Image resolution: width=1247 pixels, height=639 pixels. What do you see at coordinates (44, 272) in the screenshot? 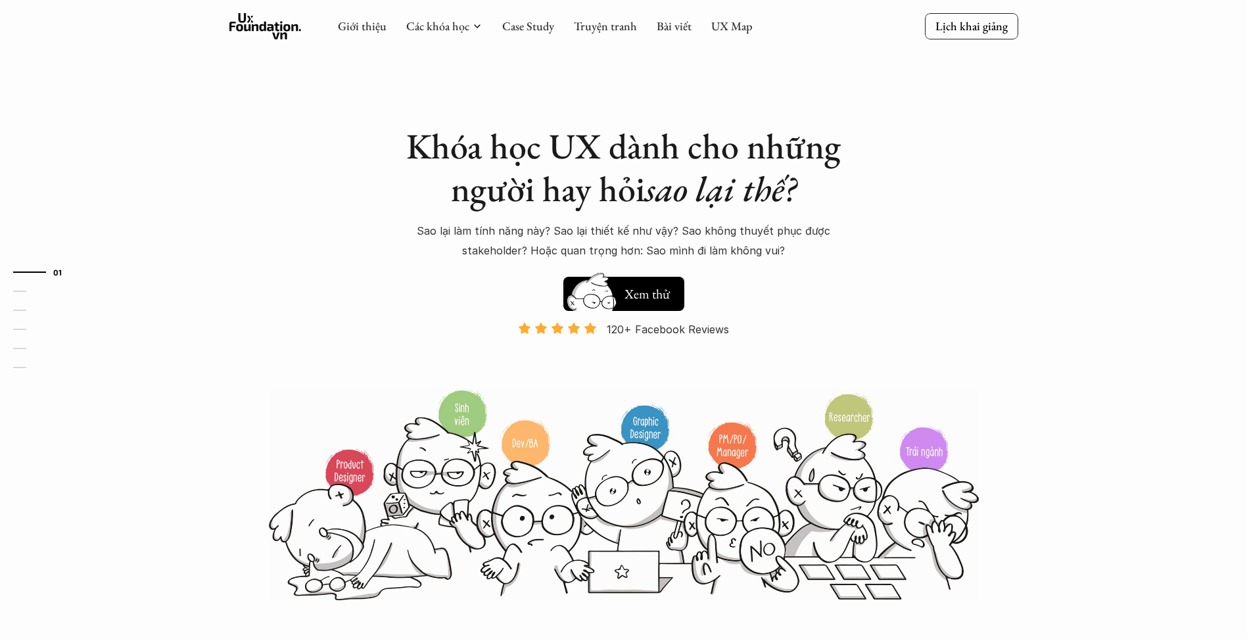
I see `a: 01` at bounding box center [44, 272].